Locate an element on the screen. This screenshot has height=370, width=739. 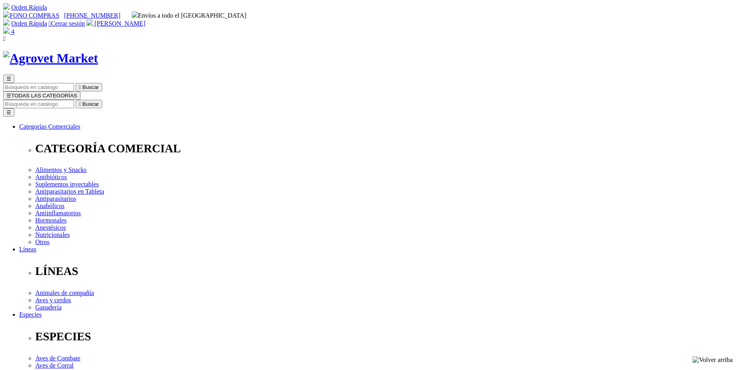
a: Antiparasitarios en Tableta is located at coordinates (70, 191).